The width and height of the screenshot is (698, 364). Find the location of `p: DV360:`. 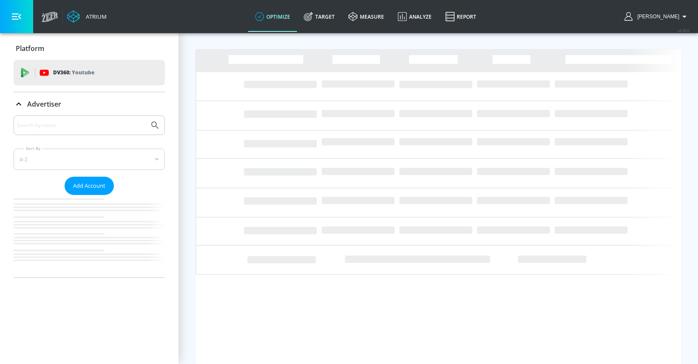

p: DV360: is located at coordinates (74, 73).